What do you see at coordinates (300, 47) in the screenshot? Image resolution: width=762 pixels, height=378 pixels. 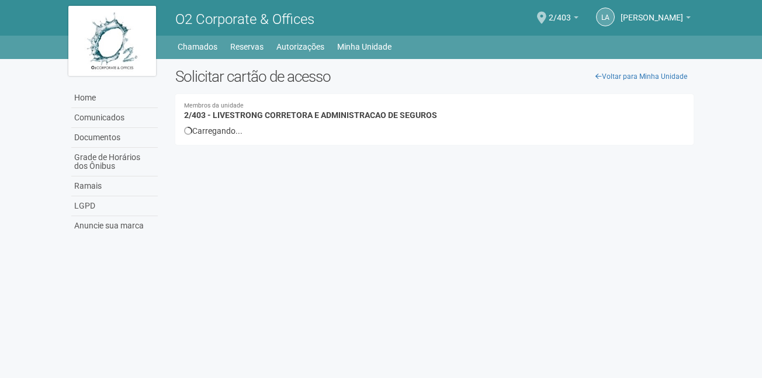 I see `a: Autorizações` at bounding box center [300, 47].